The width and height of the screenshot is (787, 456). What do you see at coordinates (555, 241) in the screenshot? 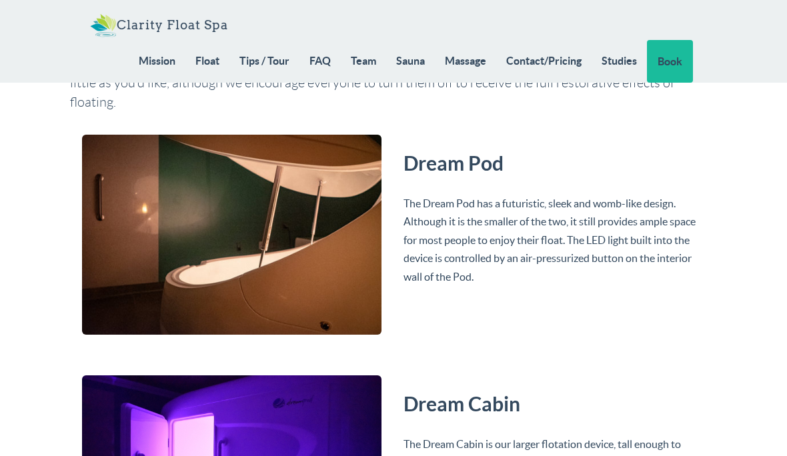
I see `div: The Dream Pod has a futuristic, sleek and womb-like design. Although it is the smaller of the two...` at bounding box center [555, 241].